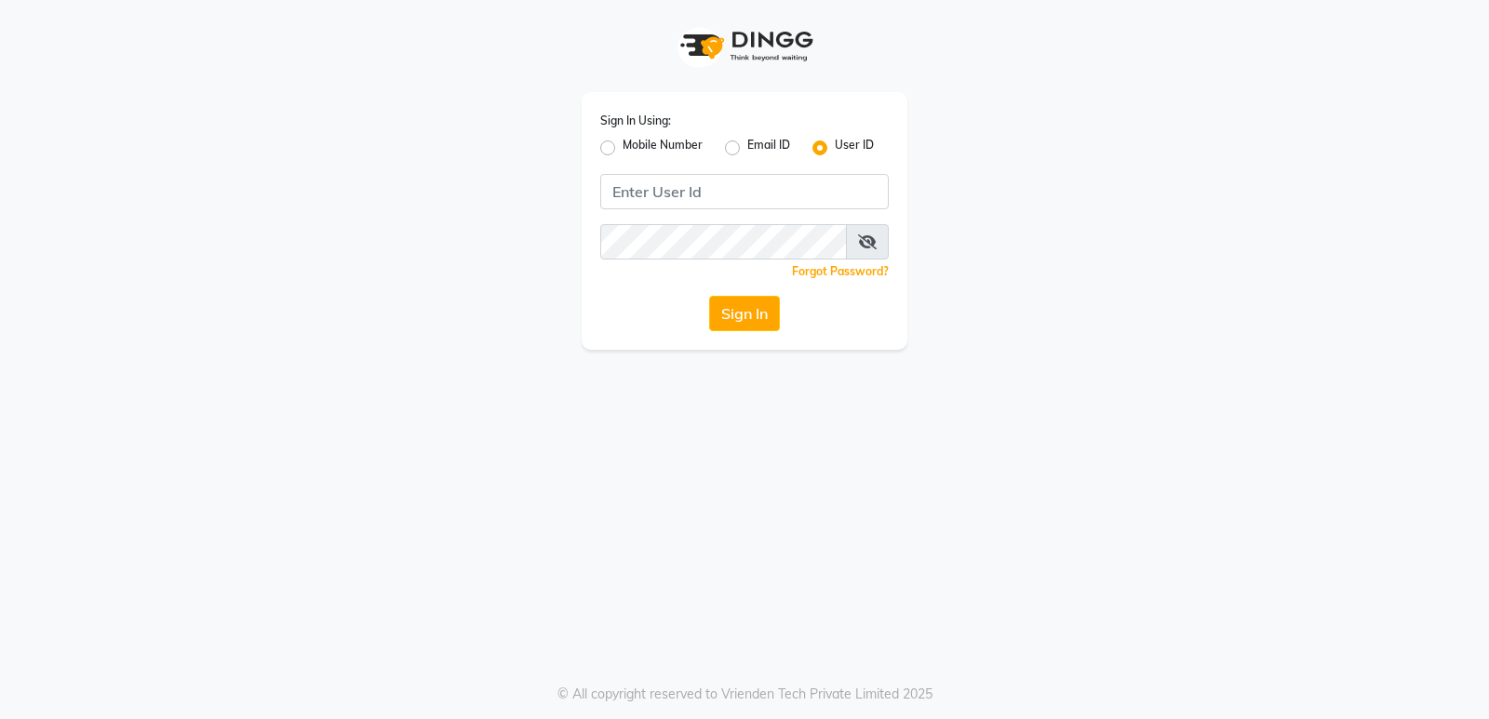  I want to click on label: Mobile Number, so click(662, 148).